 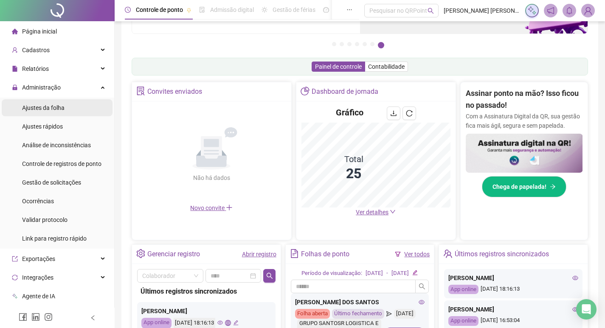 What do you see at coordinates (174, 254) in the screenshot?
I see `div: Gerenciar registro` at bounding box center [174, 254].